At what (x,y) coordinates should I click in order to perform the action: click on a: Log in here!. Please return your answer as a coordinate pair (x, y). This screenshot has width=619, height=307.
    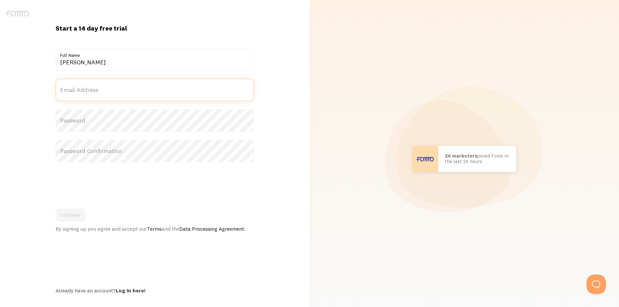
    Looking at the image, I should click on (130, 290).